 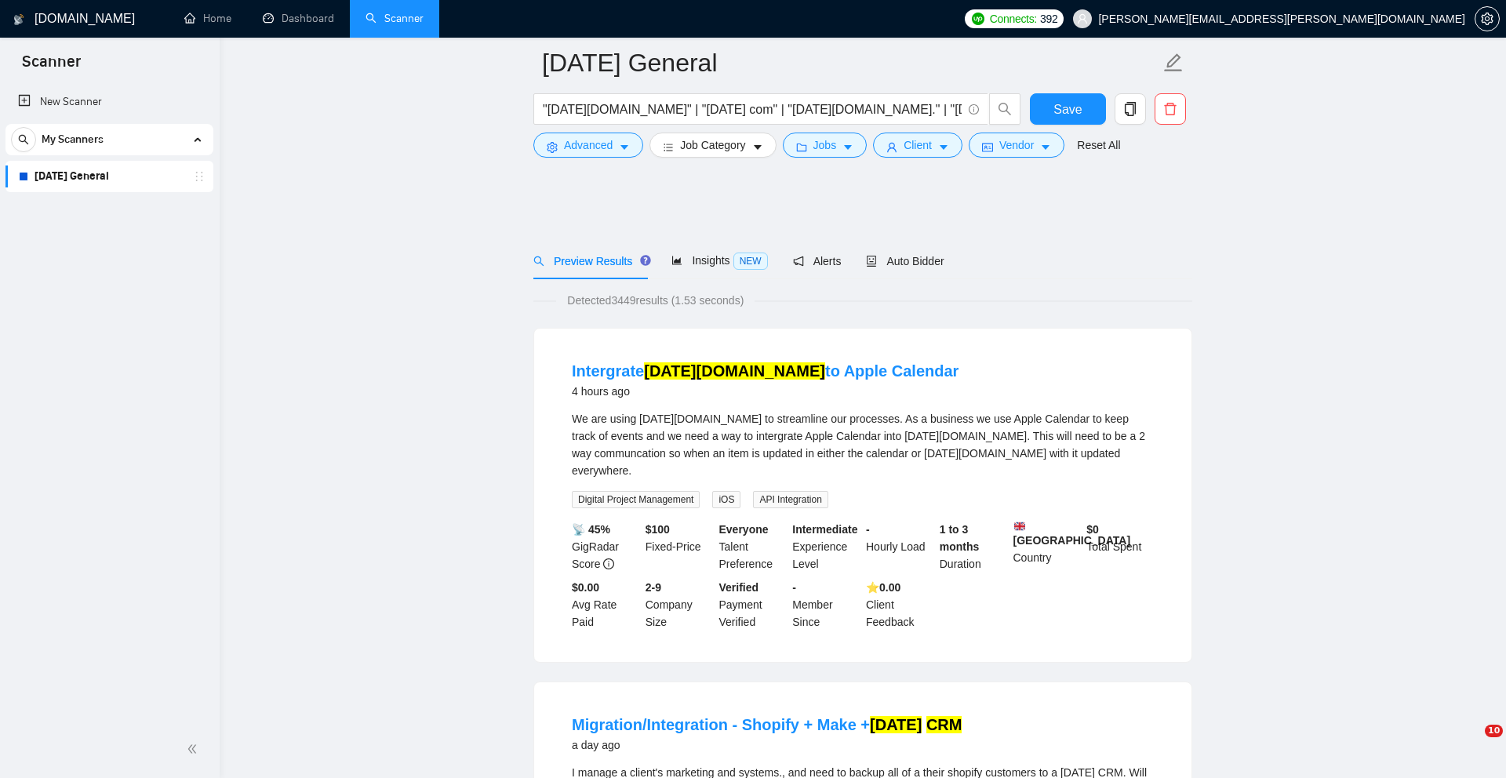 I want to click on a: New Scanner, so click(x=109, y=102).